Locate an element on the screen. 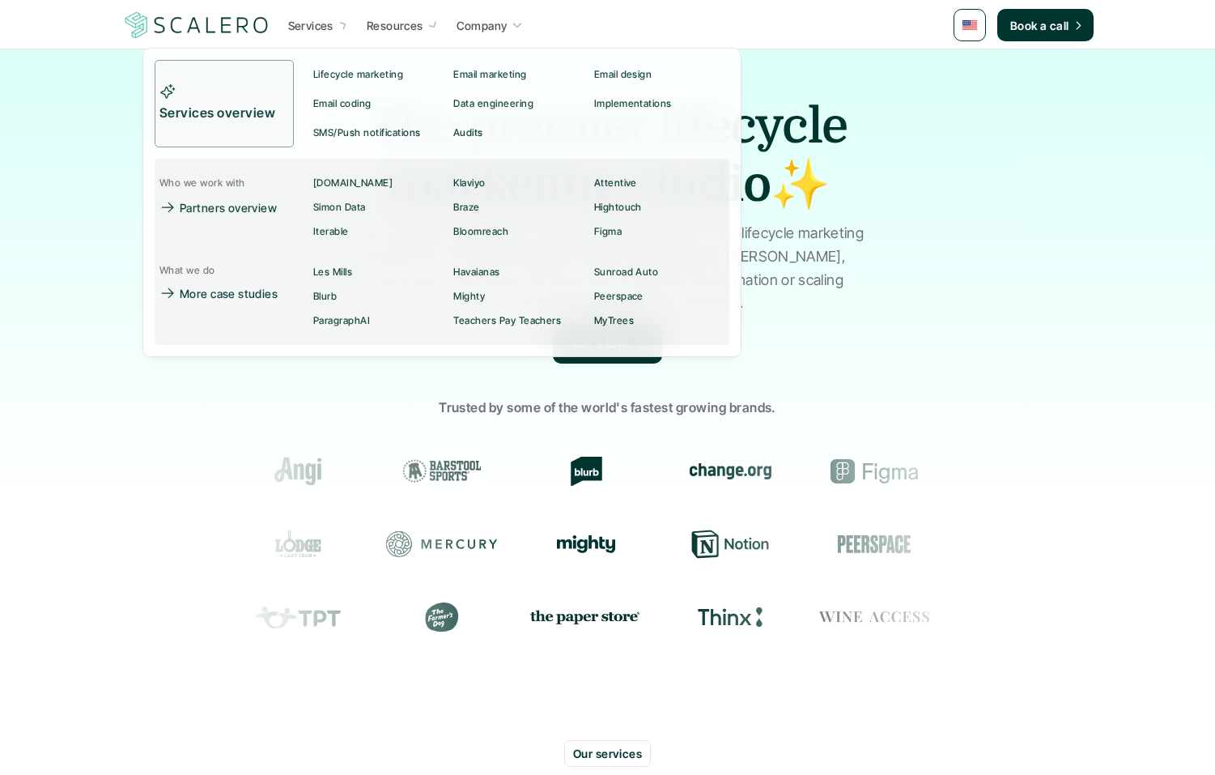 Image resolution: width=1215 pixels, height=775 pixels. p: From strategy to execution, we bring deep expertise in top lifecycle marketing platforms—[DOMAIN_... is located at coordinates (608, 268).